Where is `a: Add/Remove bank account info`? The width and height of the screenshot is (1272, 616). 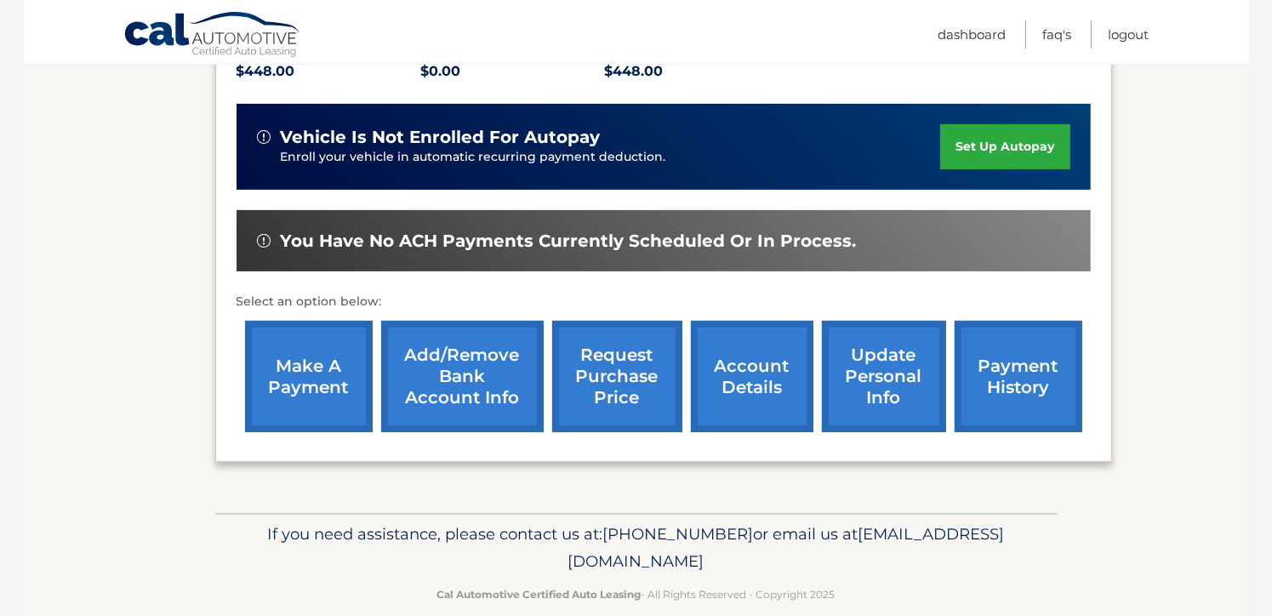
a: Add/Remove bank account info is located at coordinates (462, 376).